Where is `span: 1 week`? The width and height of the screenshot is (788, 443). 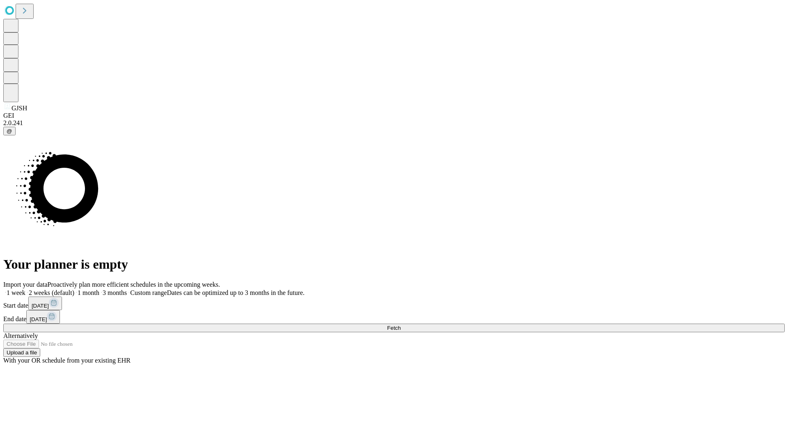
span: 1 week is located at coordinates (16, 293).